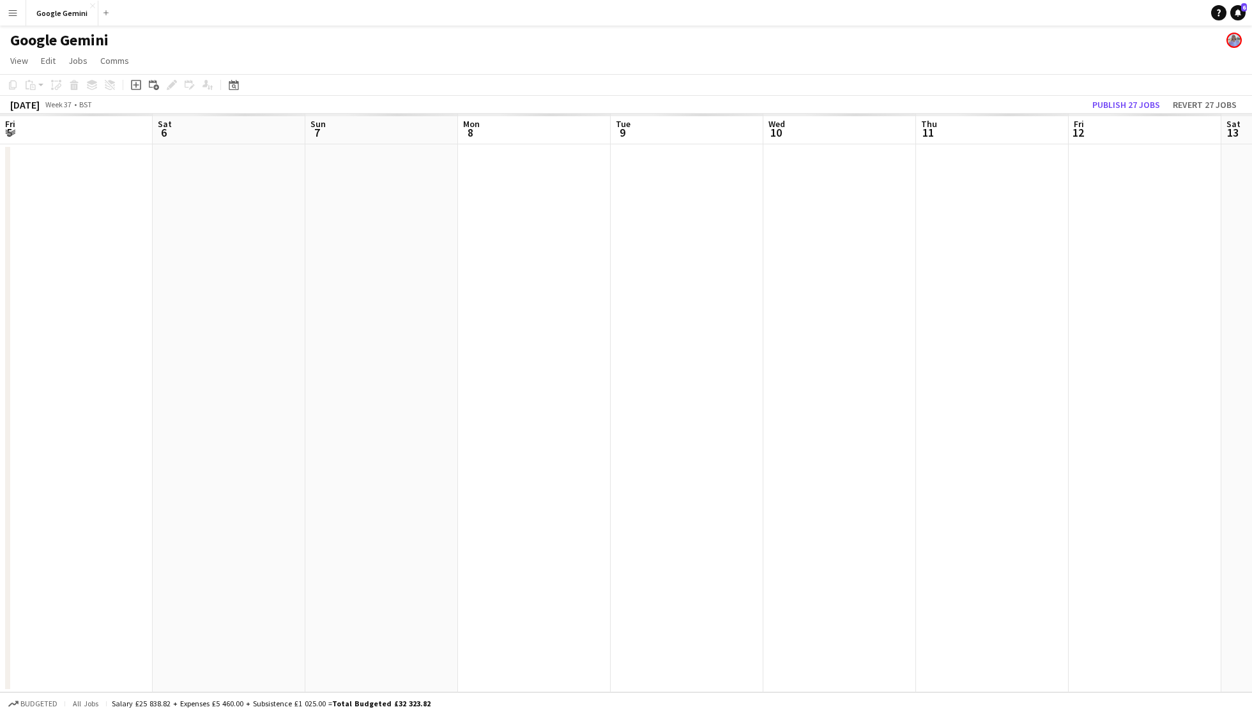  Describe the element at coordinates (1205, 105) in the screenshot. I see `button: Revert 27 jobs` at that location.